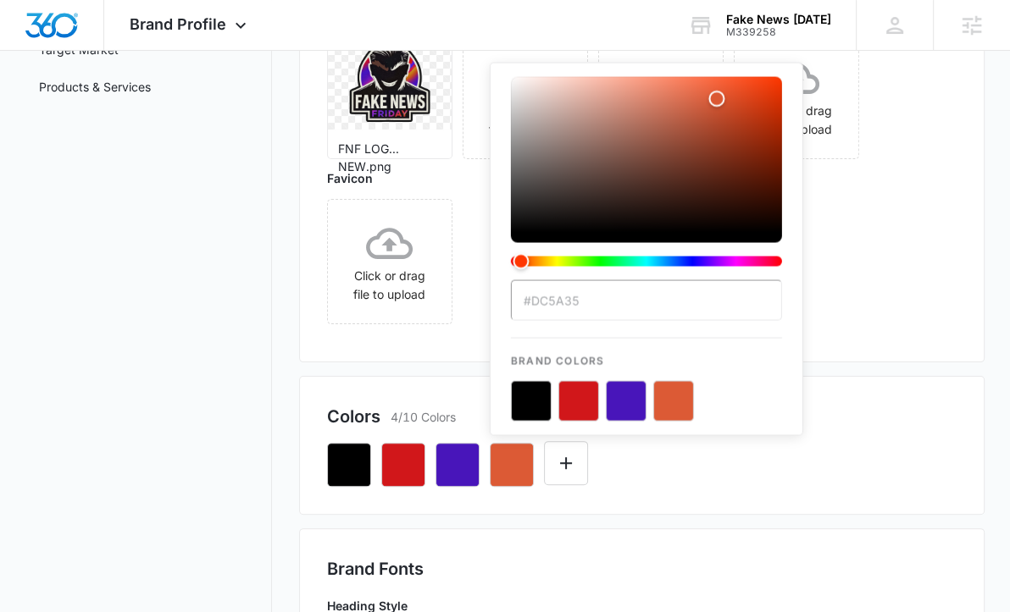 This screenshot has width=1010, height=612. Describe the element at coordinates (95, 86) in the screenshot. I see `a: Products & Services` at that location.